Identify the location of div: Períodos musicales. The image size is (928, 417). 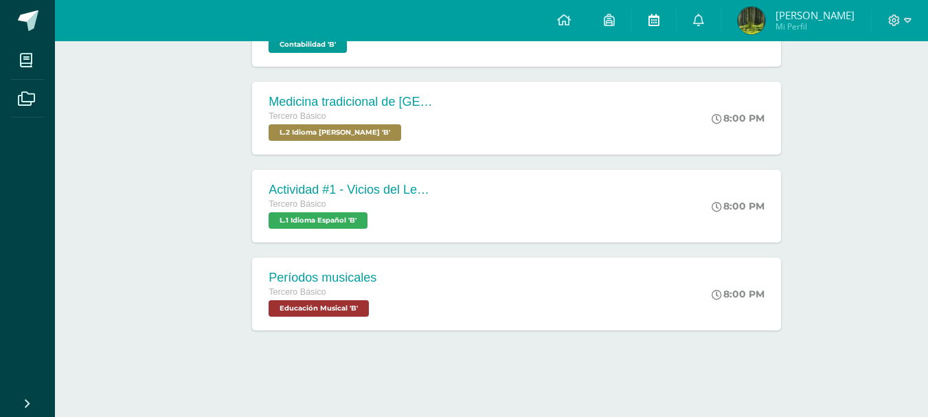
(322, 278).